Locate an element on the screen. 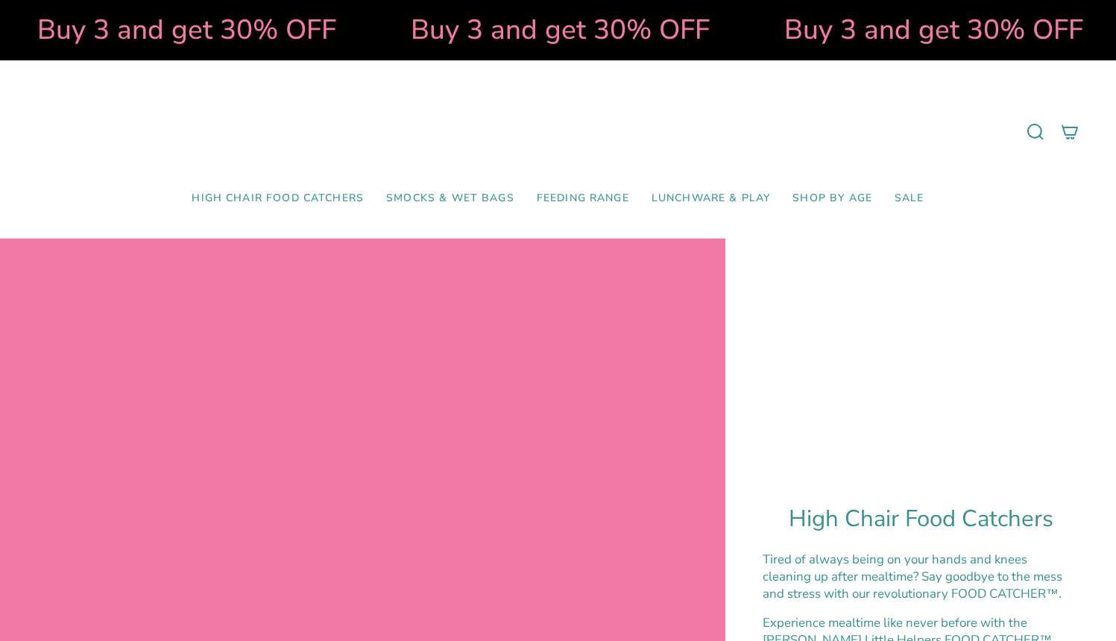  a: Feeding Range is located at coordinates (583, 198).